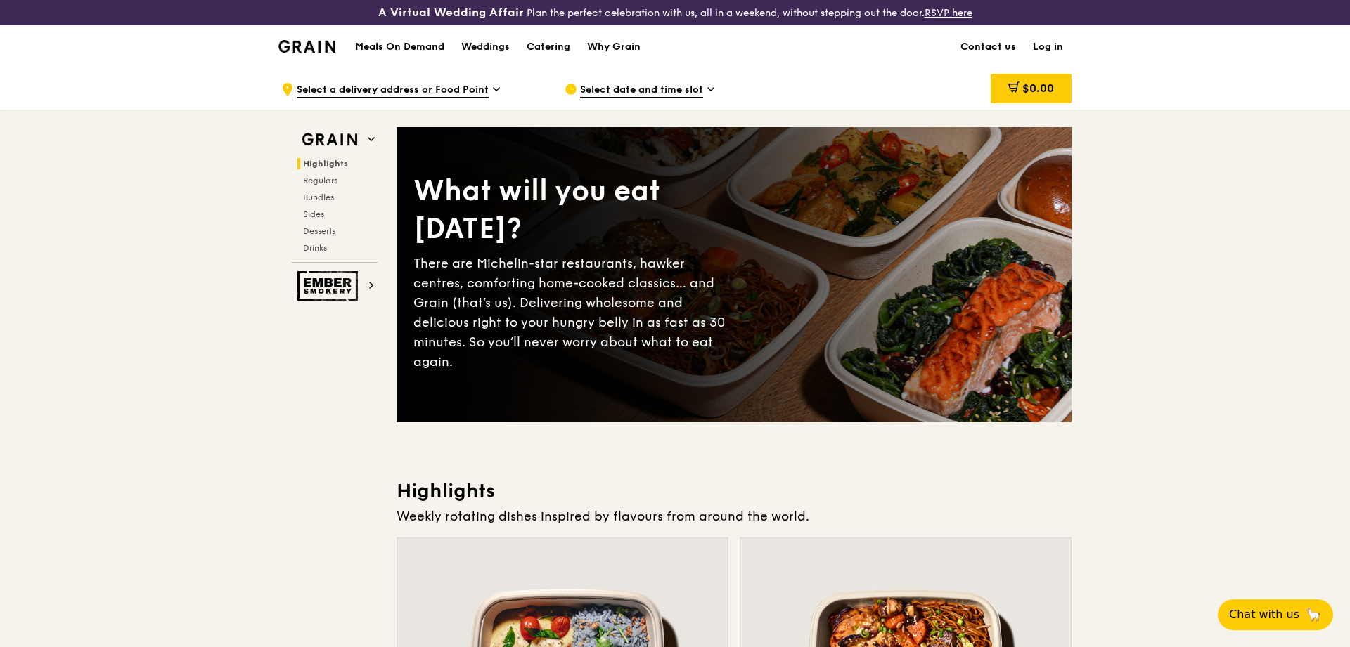 This screenshot has height=647, width=1350. I want to click on h1: Meals On Demand, so click(399, 47).